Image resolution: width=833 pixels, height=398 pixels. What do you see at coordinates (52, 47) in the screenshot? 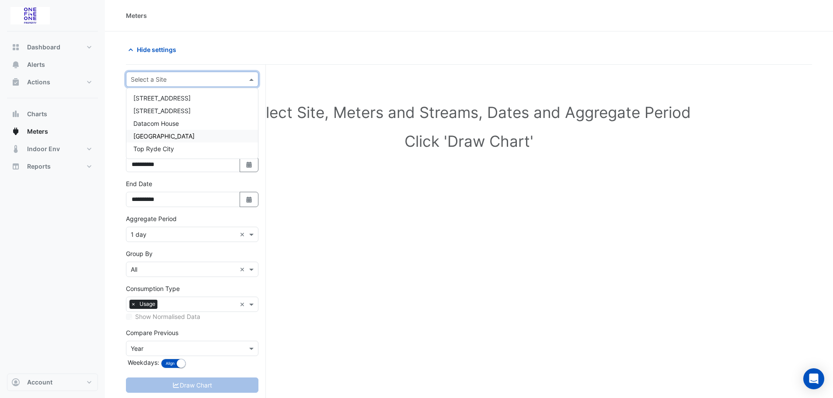
I see `button: Dashboard` at bounding box center [52, 47].